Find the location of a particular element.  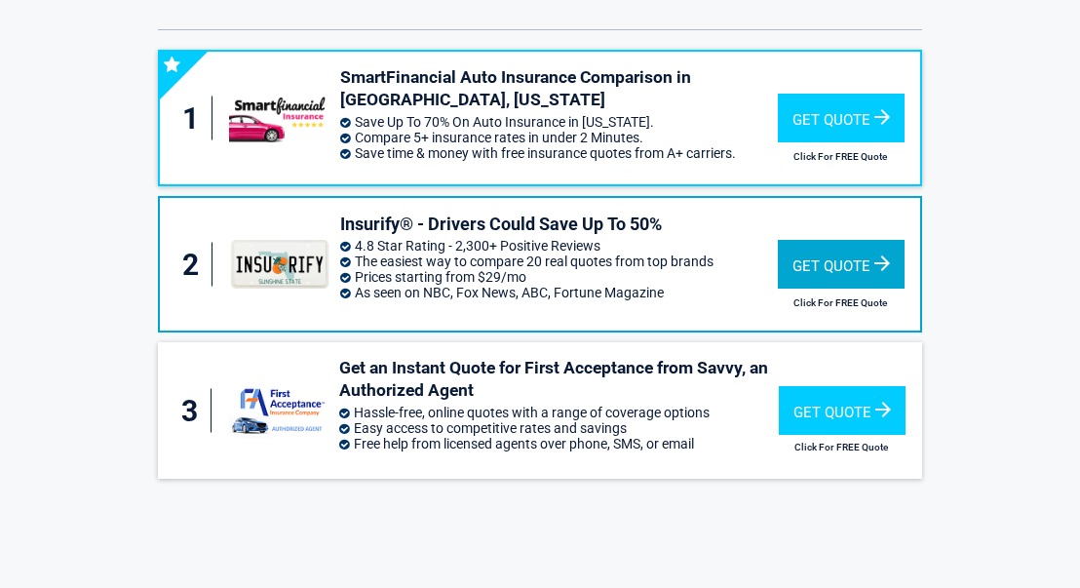

img: insurify's logo is located at coordinates (279, 264).